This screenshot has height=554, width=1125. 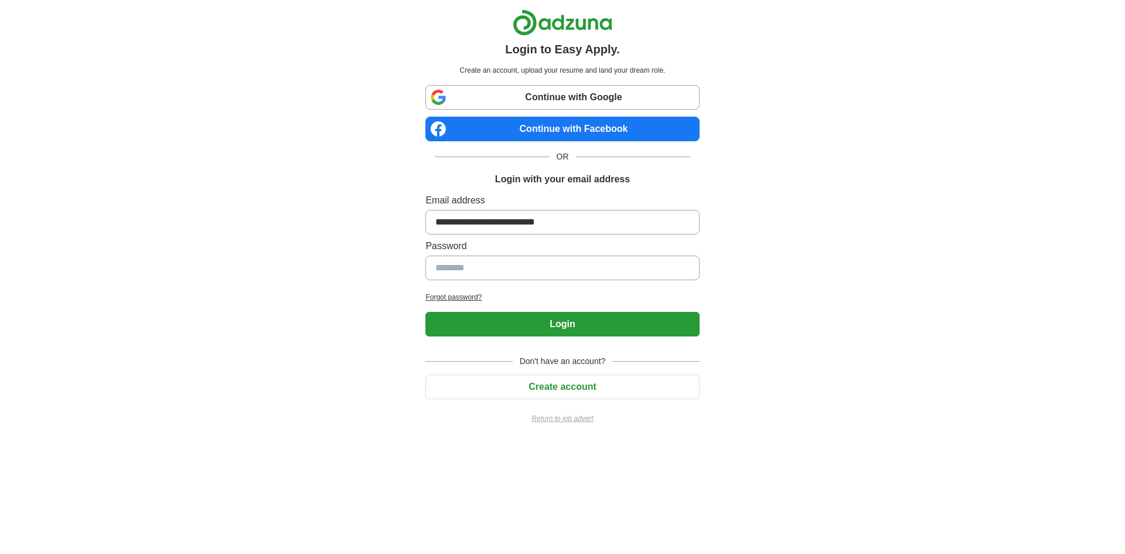 I want to click on span: Don't have an account?, so click(x=562, y=361).